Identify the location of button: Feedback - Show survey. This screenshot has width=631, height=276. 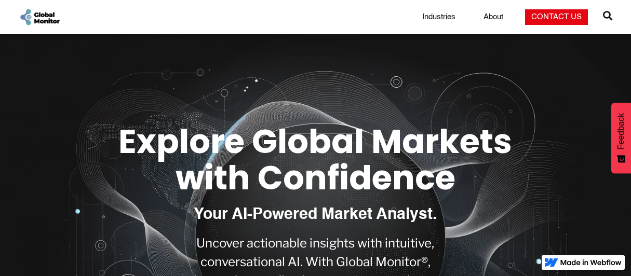
(621, 138).